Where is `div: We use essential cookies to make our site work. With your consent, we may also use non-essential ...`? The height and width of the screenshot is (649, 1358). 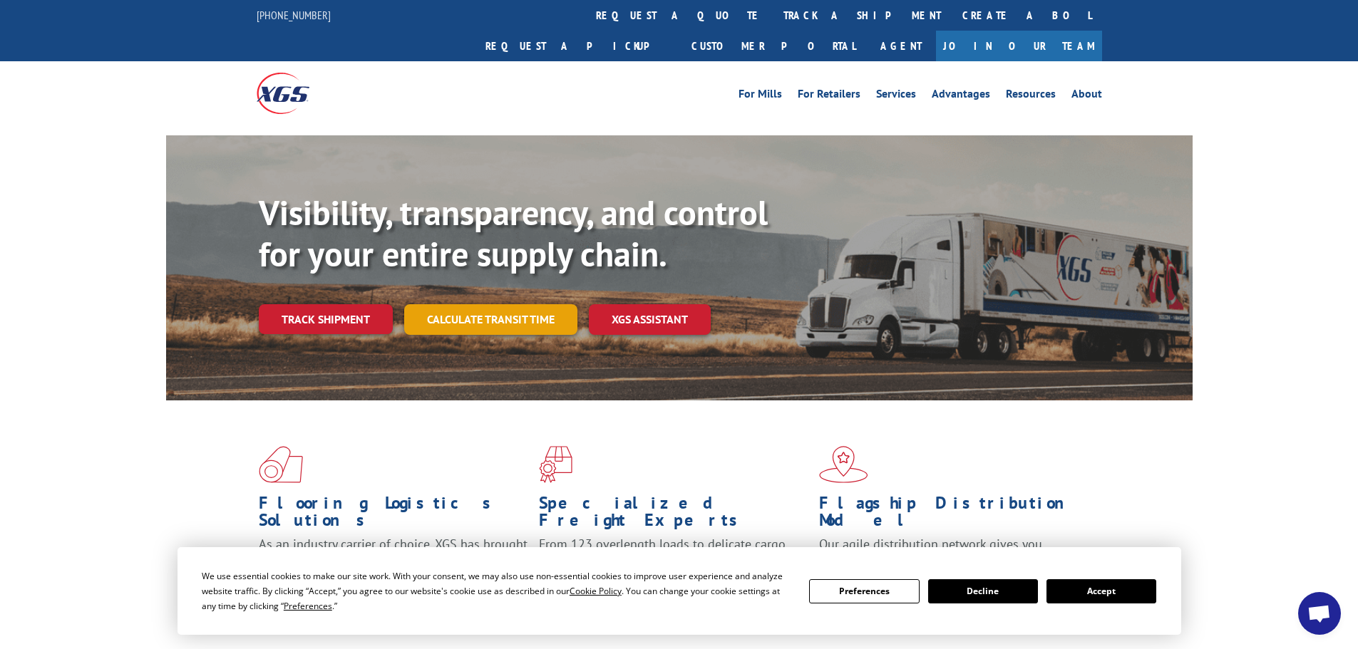 div: We use essential cookies to make our site work. With your consent, we may also use non-essential ... is located at coordinates (497, 591).